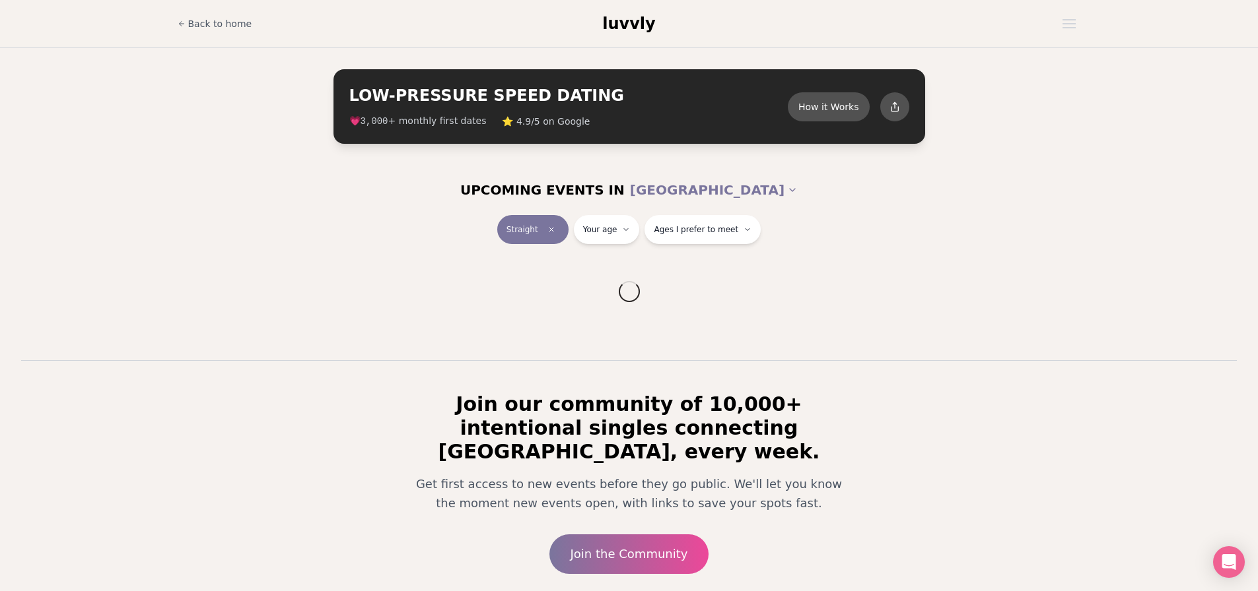 This screenshot has width=1258, height=591. I want to click on button: How it Works, so click(828, 107).